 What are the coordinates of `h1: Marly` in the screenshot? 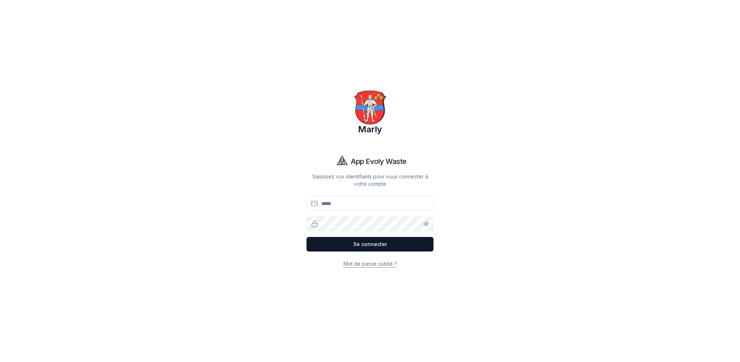 It's located at (370, 129).